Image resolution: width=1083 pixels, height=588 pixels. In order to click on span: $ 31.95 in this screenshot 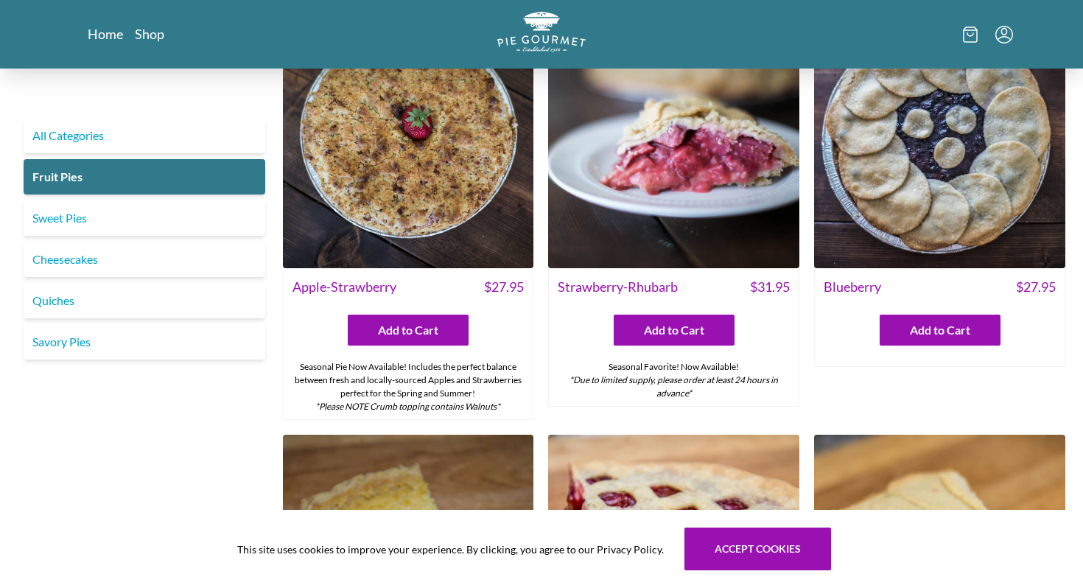, I will do `click(770, 287)`.